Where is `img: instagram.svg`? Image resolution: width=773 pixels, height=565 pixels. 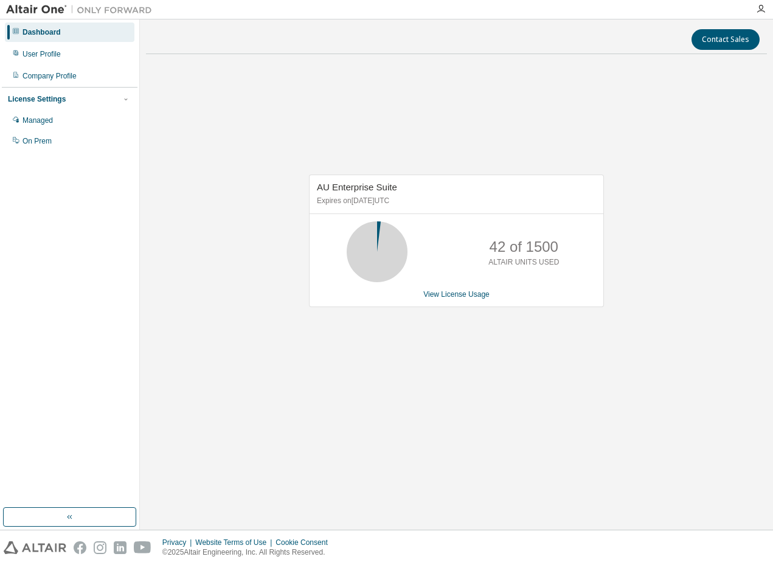
img: instagram.svg is located at coordinates (100, 547).